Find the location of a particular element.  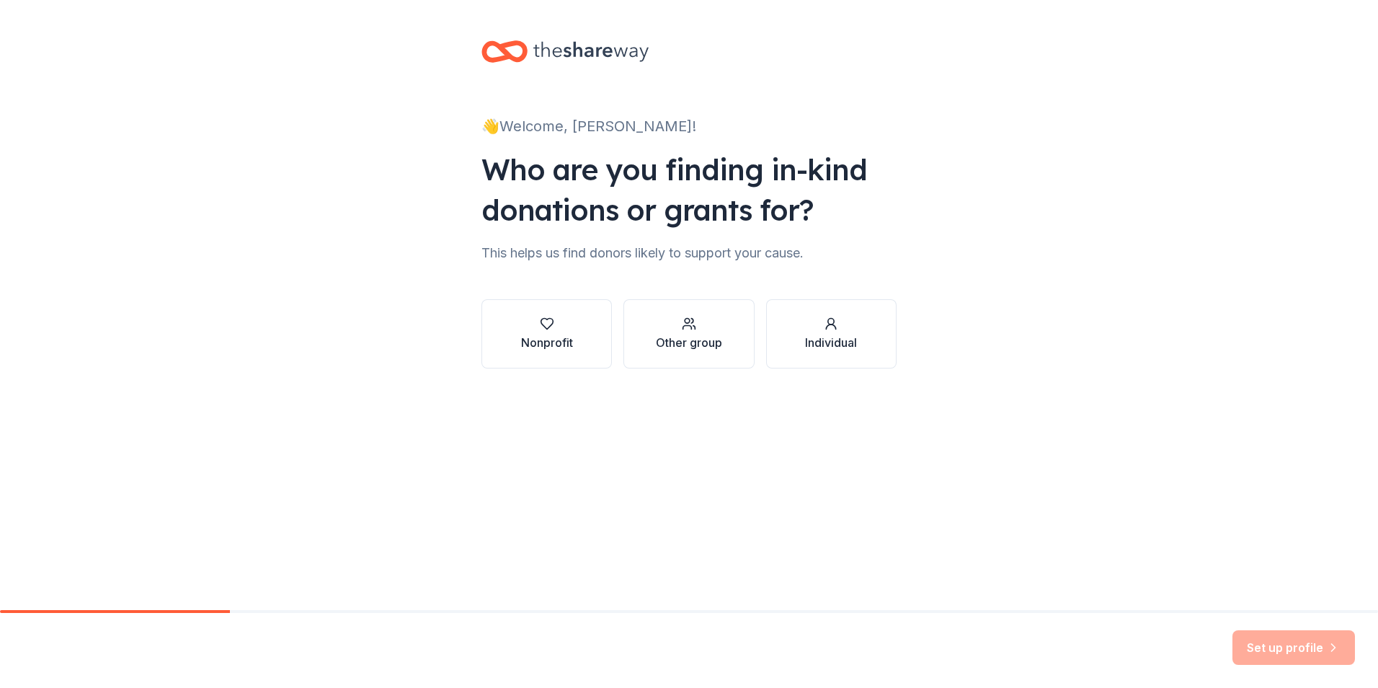

div: Individual is located at coordinates (831, 342).